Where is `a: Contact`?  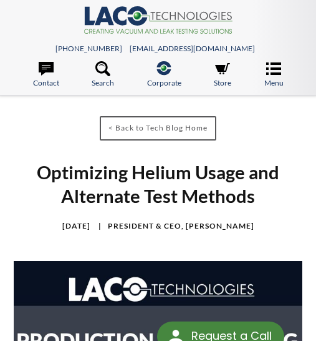
a: Contact is located at coordinates (46, 75).